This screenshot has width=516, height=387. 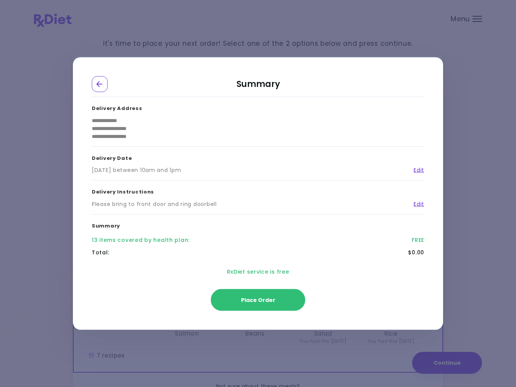 What do you see at coordinates (258, 87) in the screenshot?
I see `h2: Summary` at bounding box center [258, 87].